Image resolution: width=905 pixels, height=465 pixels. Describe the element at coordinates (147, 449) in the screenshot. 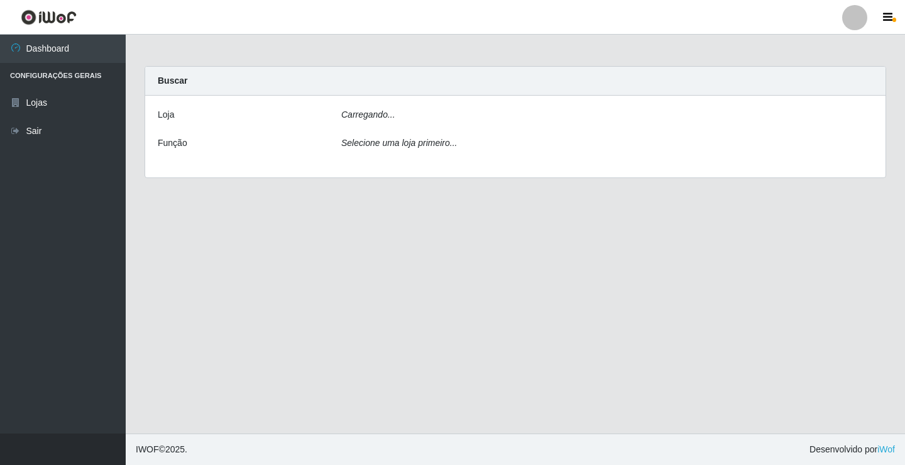

I see `span: IWOF` at that location.